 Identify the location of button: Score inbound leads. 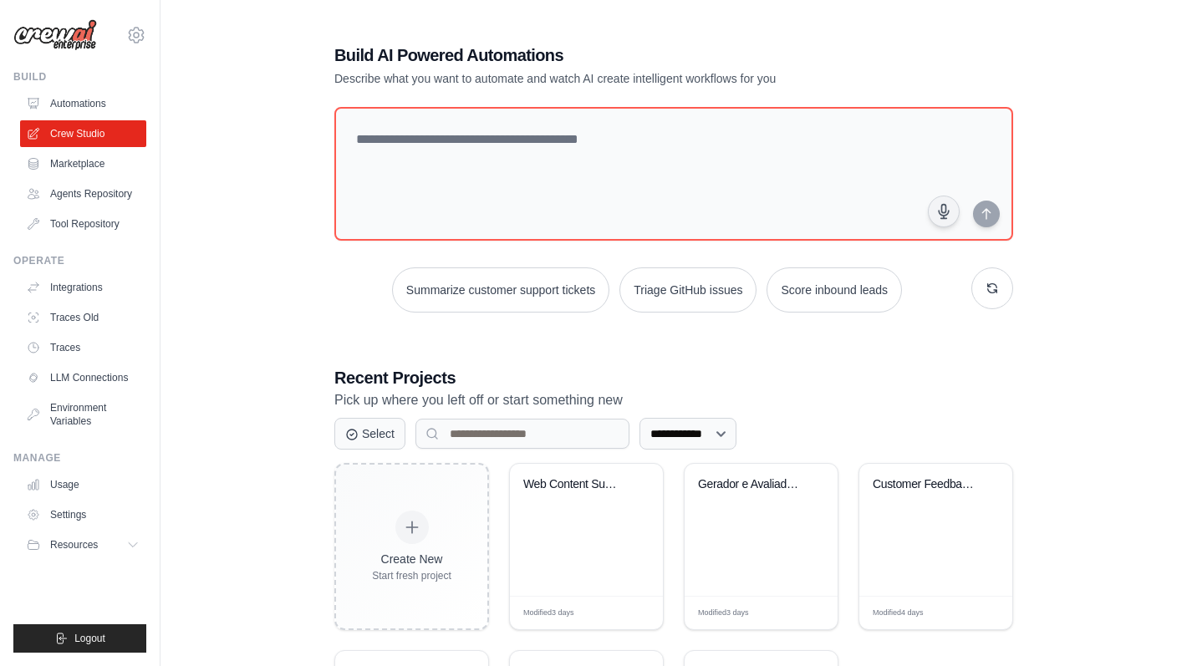
(834, 290).